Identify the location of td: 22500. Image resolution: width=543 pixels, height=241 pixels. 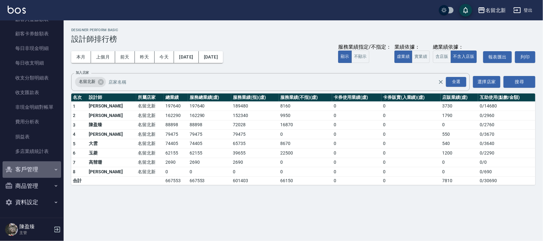
(306, 153).